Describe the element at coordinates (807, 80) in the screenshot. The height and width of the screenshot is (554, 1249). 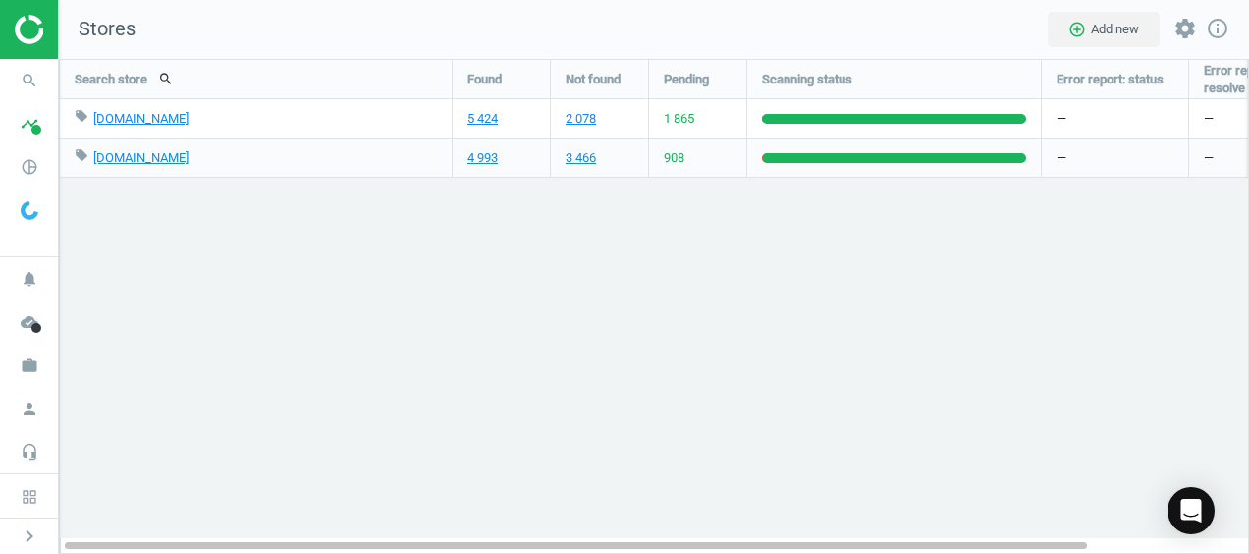
I see `span: Scanning status` at that location.